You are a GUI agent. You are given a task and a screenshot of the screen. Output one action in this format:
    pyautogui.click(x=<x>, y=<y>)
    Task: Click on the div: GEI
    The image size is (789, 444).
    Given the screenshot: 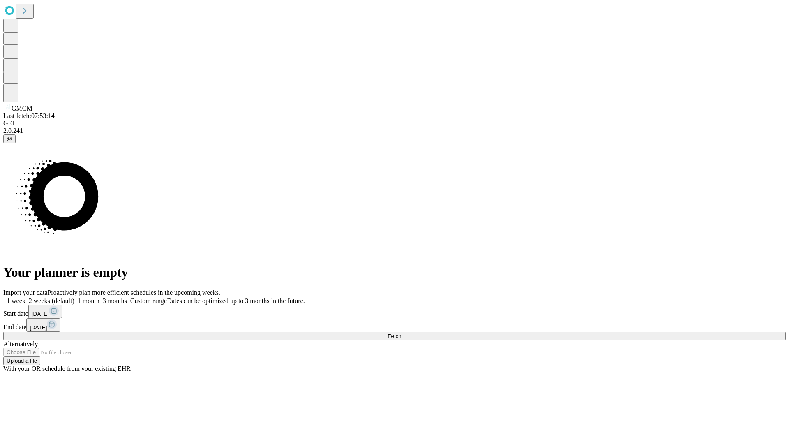 What is the action you would take?
    pyautogui.click(x=394, y=123)
    